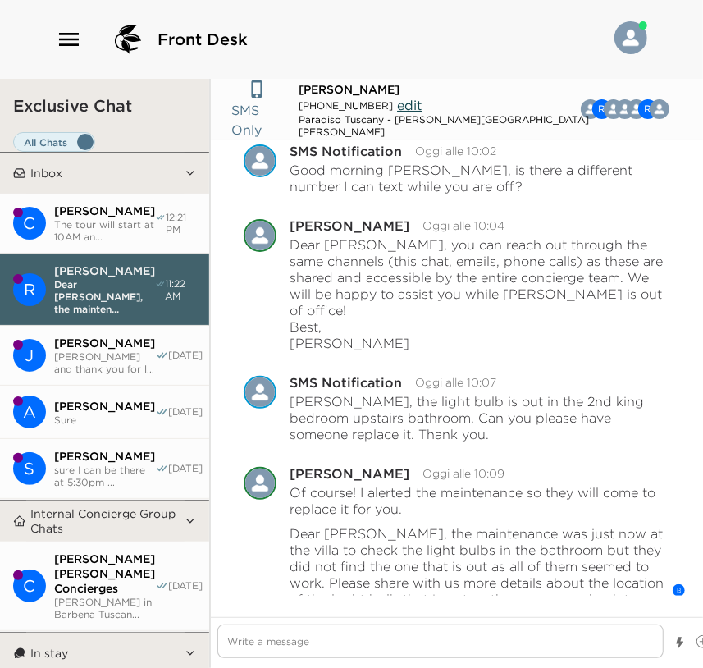  I want to click on div: S, so click(30, 469).